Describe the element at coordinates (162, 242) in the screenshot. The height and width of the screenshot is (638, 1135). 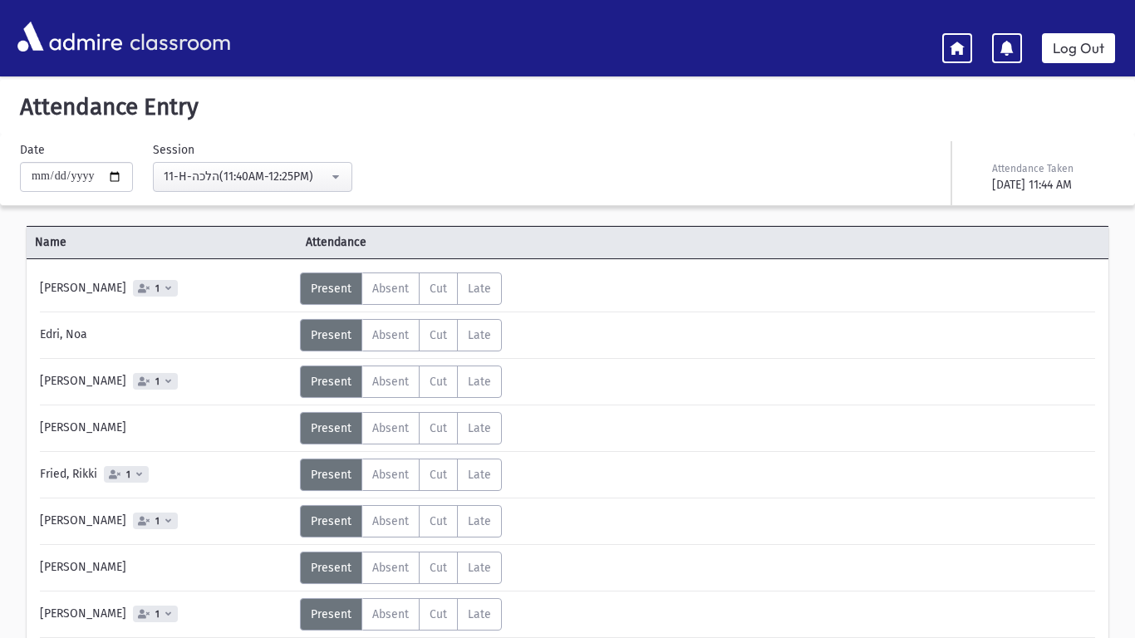
I see `span: Name` at that location.